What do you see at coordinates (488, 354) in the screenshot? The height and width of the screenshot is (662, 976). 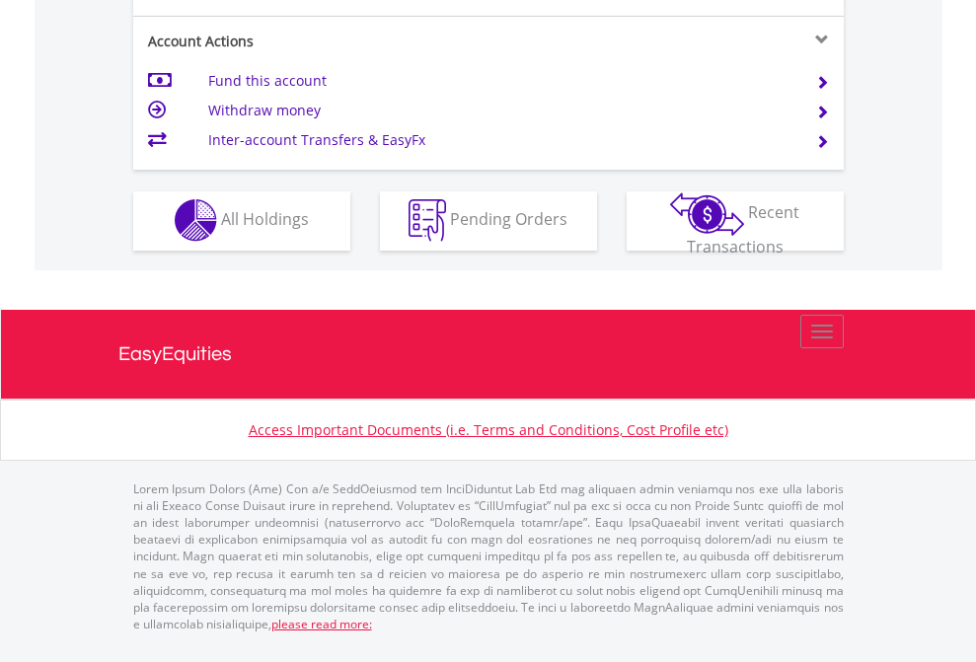 I see `div: EasyEquities` at bounding box center [488, 354].